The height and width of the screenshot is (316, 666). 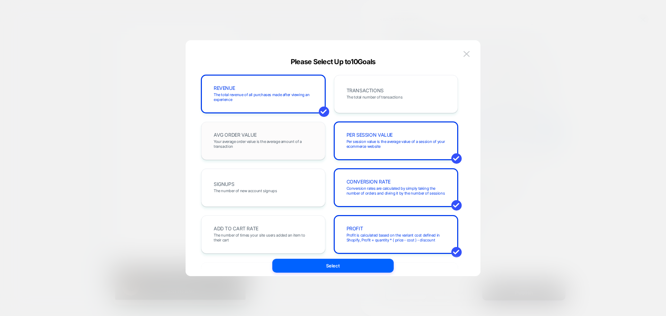 I want to click on span: Per session value is the average value of a session of your ecommerce website, so click(x=396, y=144).